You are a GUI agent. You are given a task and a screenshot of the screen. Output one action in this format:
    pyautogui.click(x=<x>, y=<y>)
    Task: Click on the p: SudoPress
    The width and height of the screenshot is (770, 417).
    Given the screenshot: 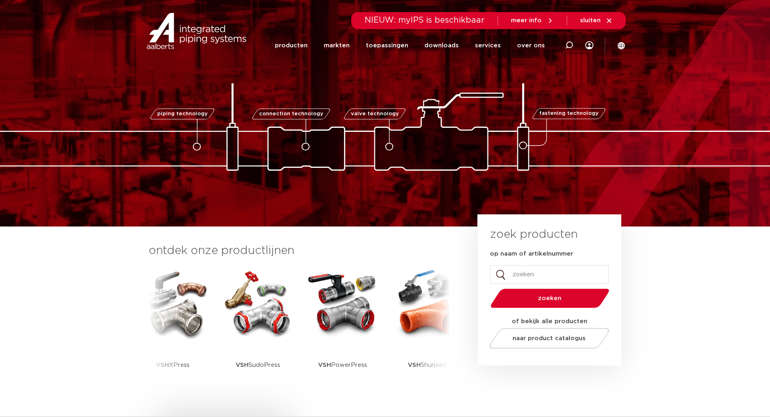 What is the action you would take?
    pyautogui.click(x=258, y=365)
    